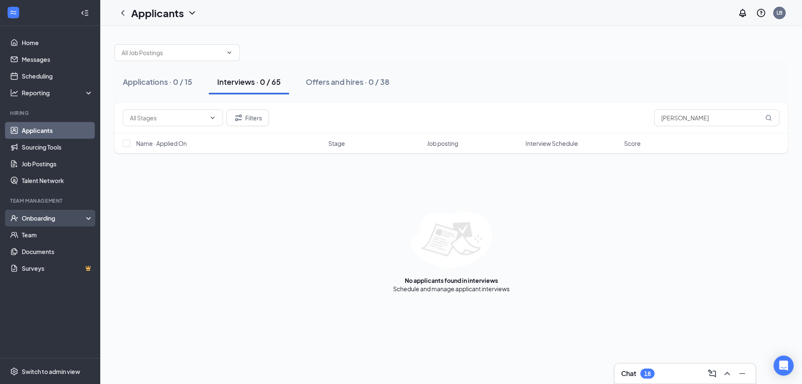 The width and height of the screenshot is (802, 384). What do you see at coordinates (85, 13) in the screenshot?
I see `svg: Collapse` at bounding box center [85, 13].